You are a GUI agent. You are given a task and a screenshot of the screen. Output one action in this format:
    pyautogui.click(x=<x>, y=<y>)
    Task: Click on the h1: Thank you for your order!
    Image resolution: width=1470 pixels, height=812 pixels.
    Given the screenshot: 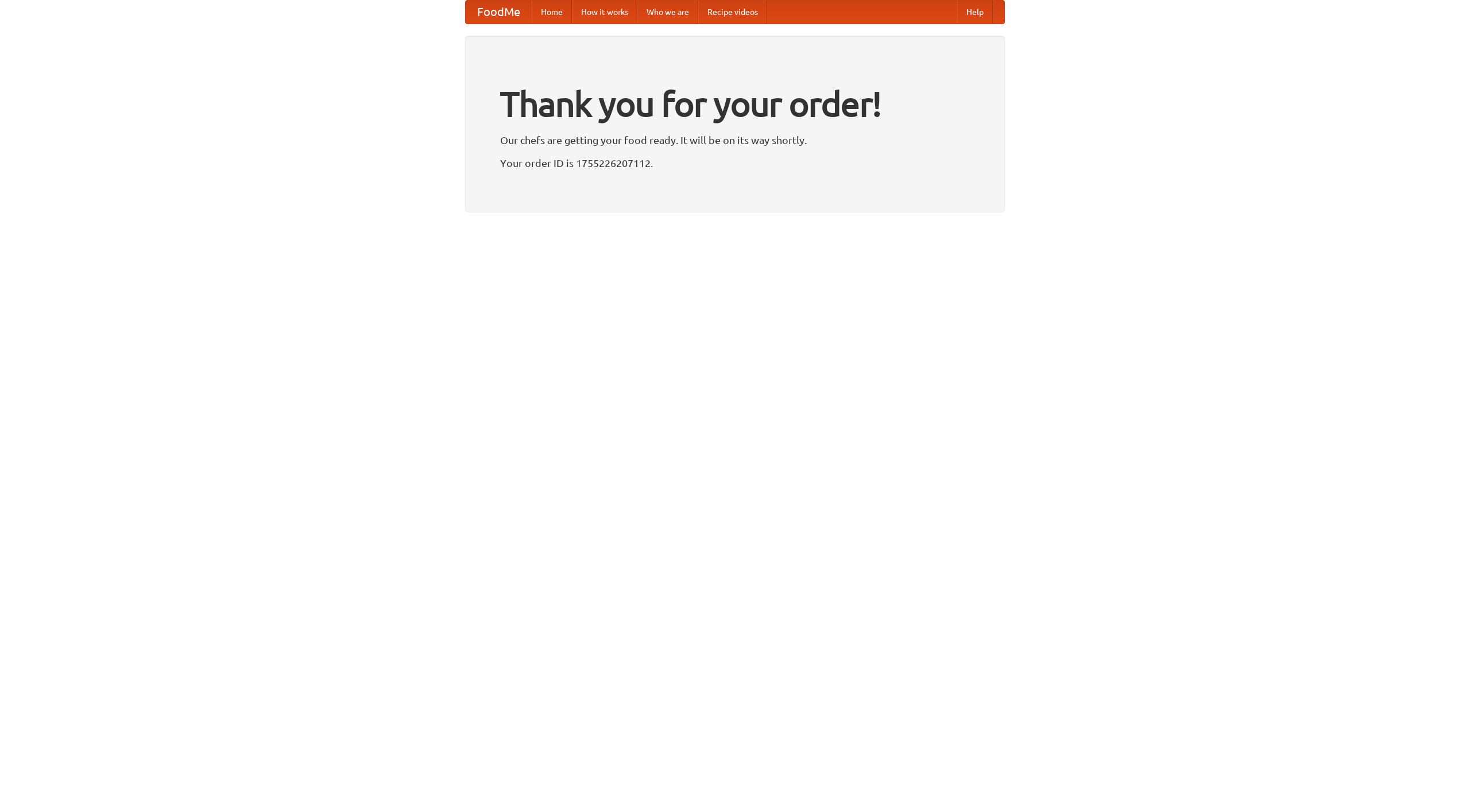 What is the action you would take?
    pyautogui.click(x=735, y=104)
    